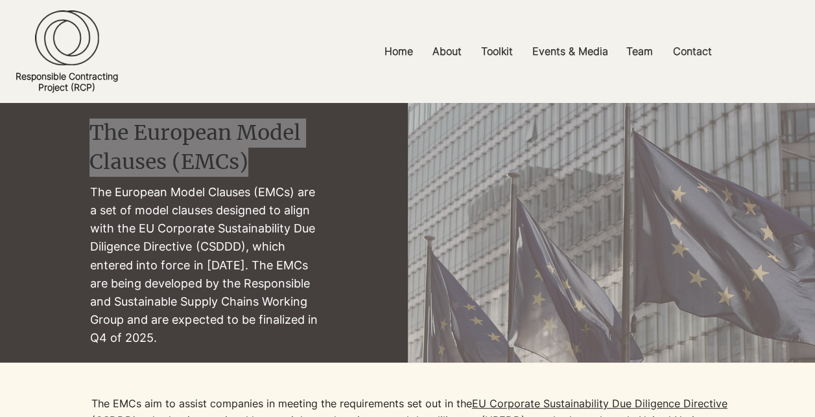  What do you see at coordinates (399, 51) in the screenshot?
I see `a: Home` at bounding box center [399, 51].